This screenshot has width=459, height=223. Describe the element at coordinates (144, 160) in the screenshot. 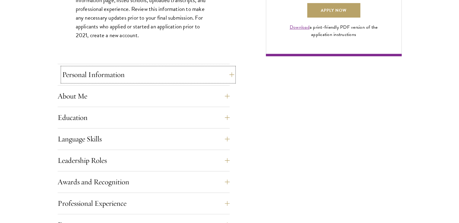

I see `button: Leadership Roles` at that location.